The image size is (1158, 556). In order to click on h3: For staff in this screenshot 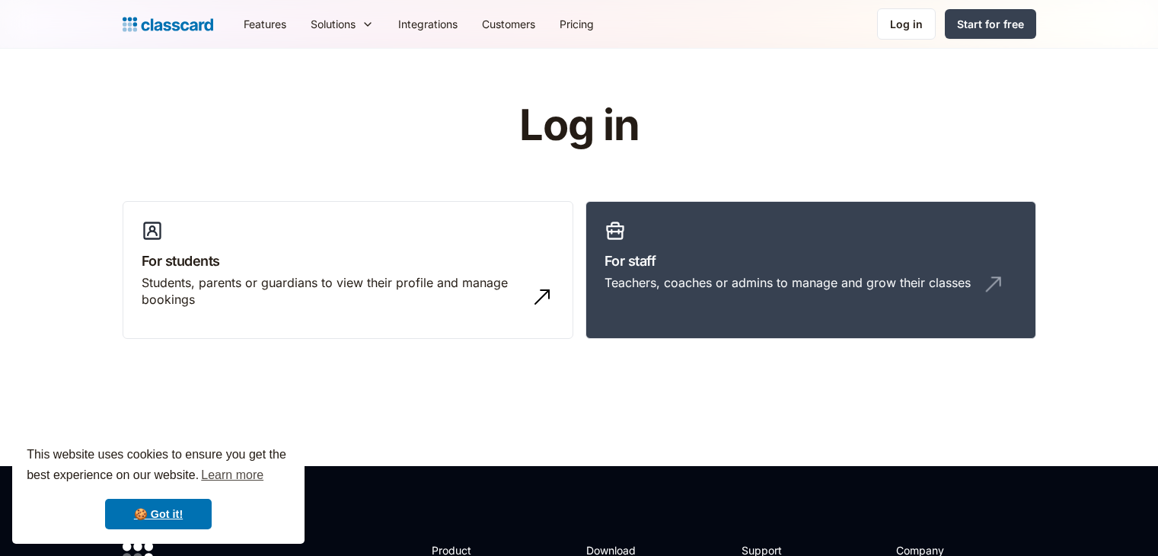, I will do `click(811, 260)`.